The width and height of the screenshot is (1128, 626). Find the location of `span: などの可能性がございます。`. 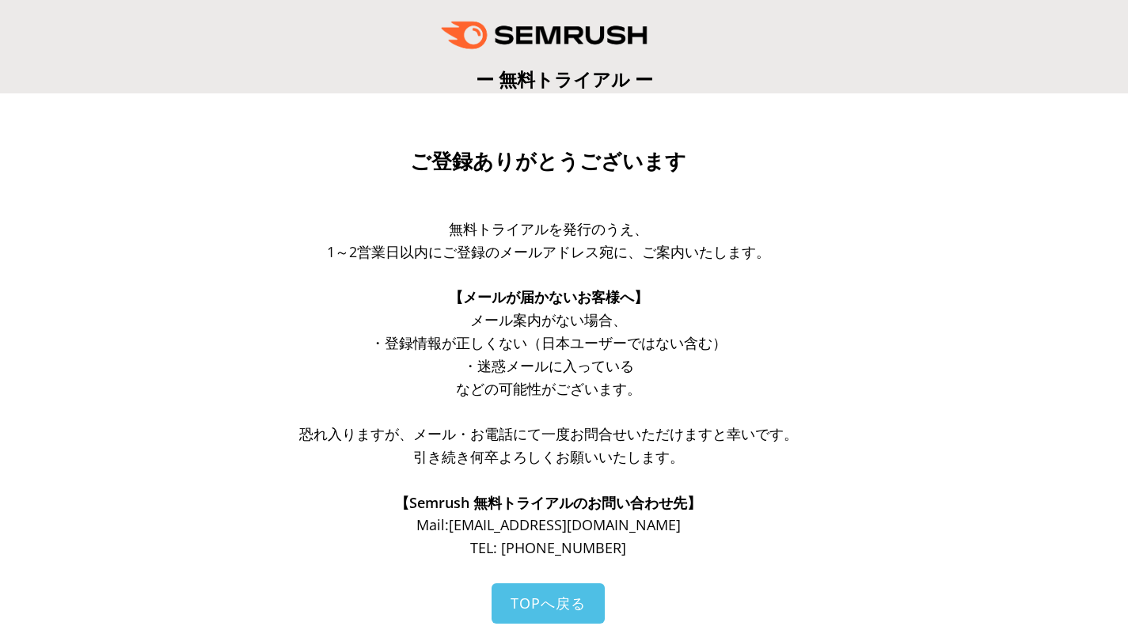

span: などの可能性がございます。 is located at coordinates (549, 389).